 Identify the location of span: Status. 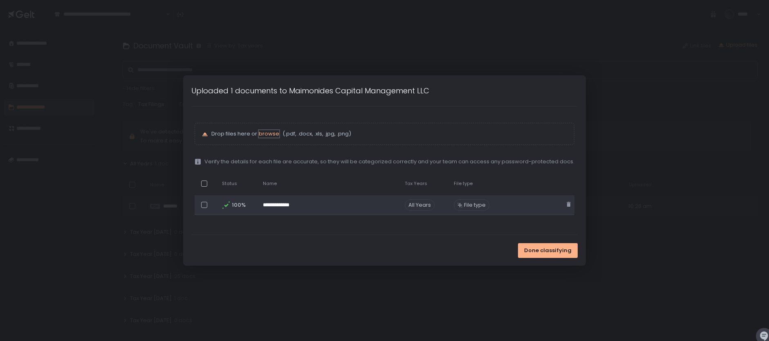
(229, 183).